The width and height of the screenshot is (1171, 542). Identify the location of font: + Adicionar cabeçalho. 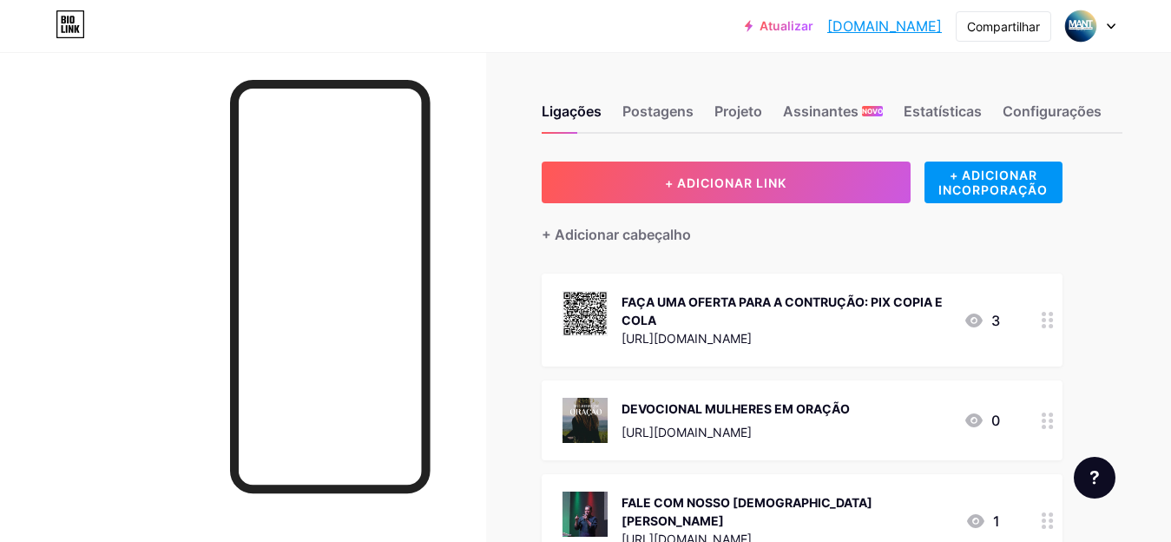
(616, 234).